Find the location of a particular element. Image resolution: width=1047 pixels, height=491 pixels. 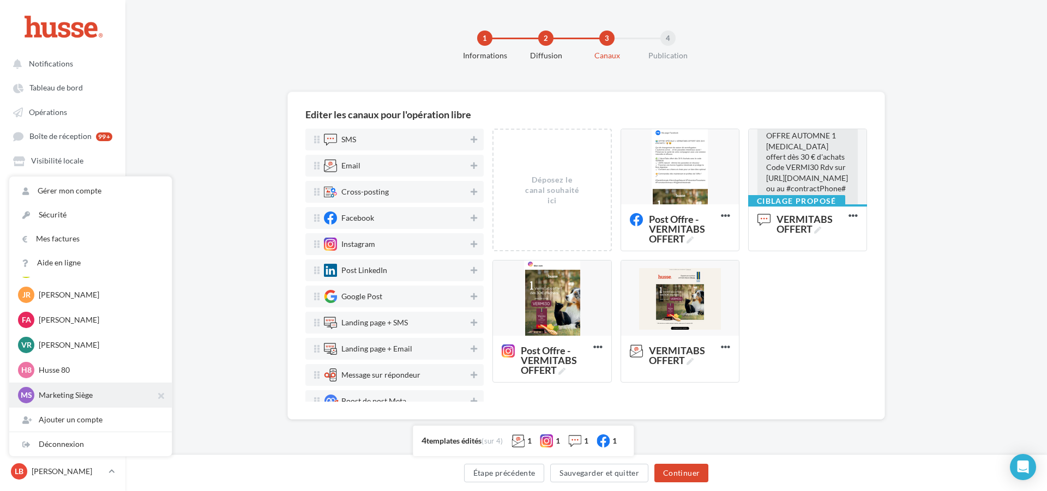

span: templates édités is located at coordinates (454, 441).